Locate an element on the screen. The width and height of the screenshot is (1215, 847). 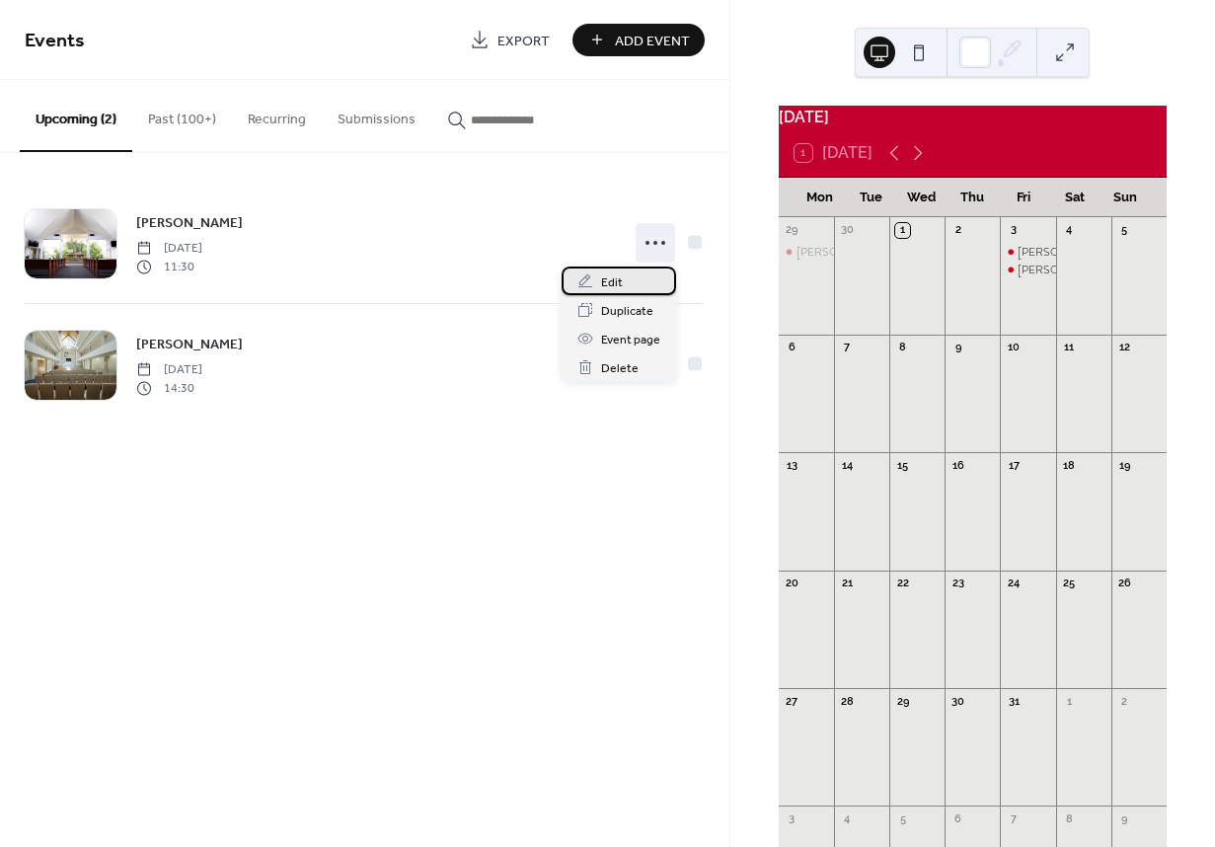
div: 20 is located at coordinates (791, 583).